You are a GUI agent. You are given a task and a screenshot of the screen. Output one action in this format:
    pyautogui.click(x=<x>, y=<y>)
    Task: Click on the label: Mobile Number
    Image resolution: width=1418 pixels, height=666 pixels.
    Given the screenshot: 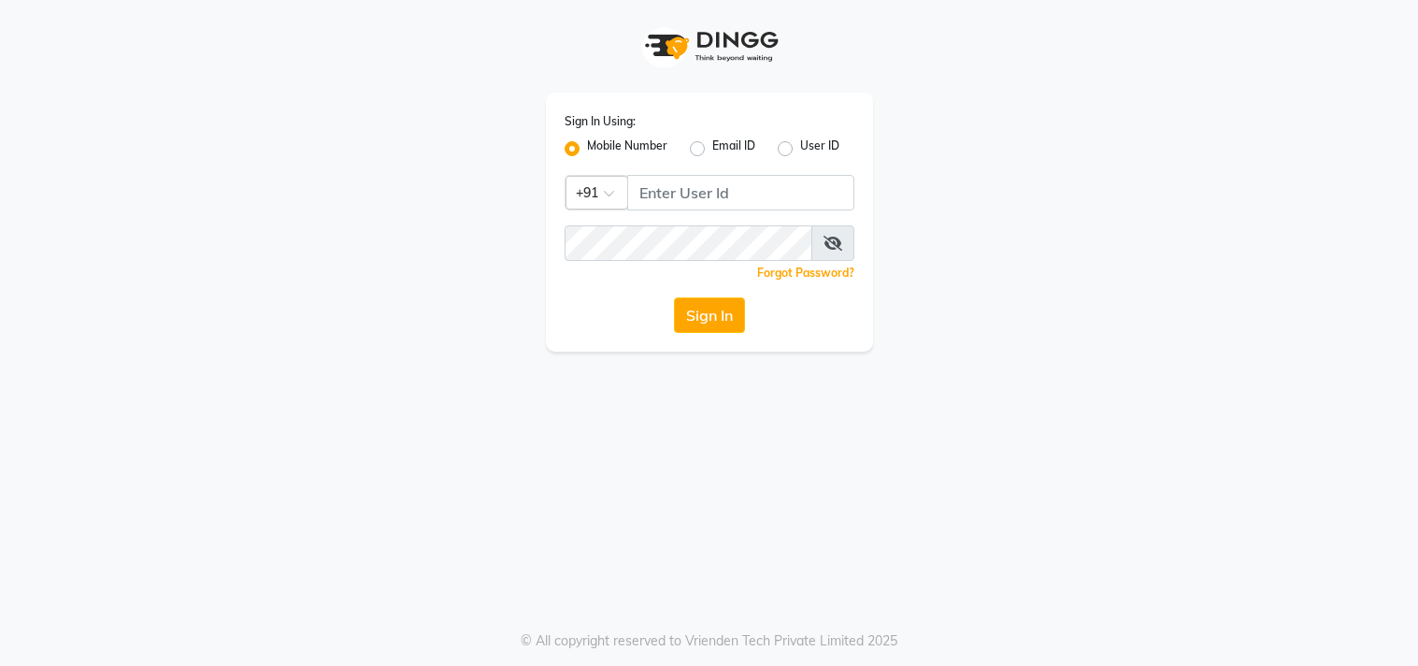 What is the action you would take?
    pyautogui.click(x=627, y=149)
    